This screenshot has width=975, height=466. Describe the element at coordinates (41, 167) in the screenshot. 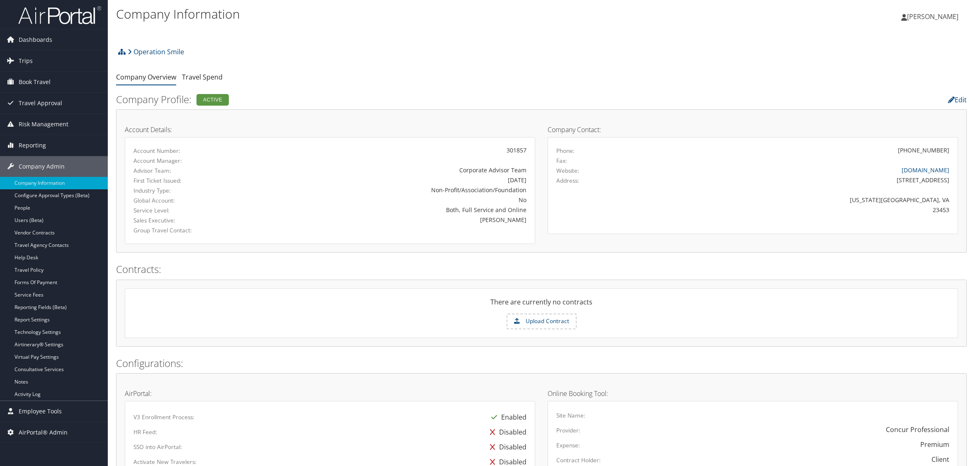

I see `span: Company Admin` at that location.